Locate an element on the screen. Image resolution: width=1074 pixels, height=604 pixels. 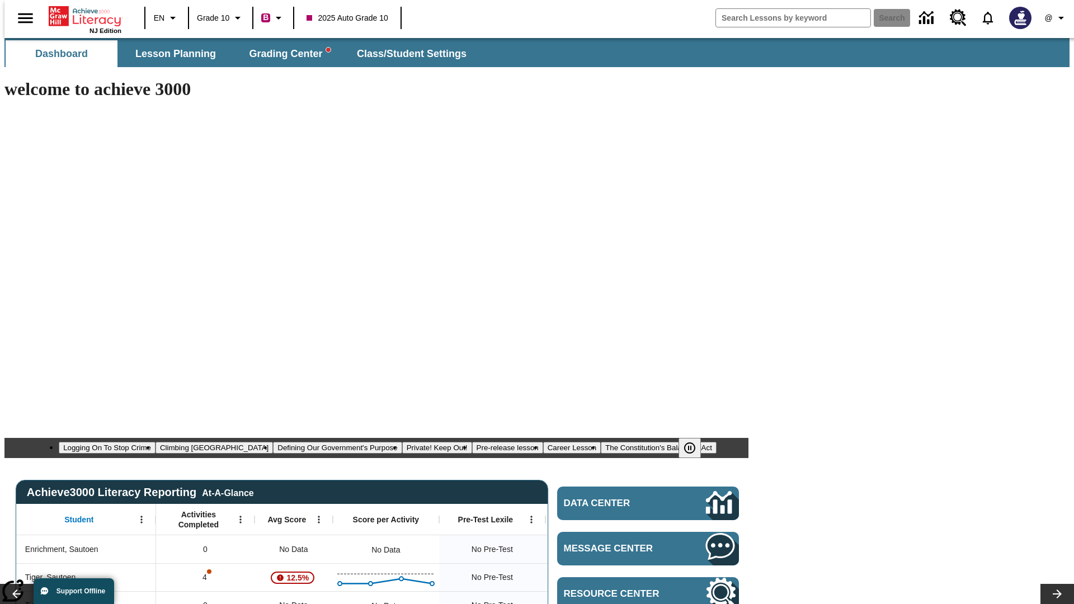
span: Tiger, Sautoen is located at coordinates (50, 577).